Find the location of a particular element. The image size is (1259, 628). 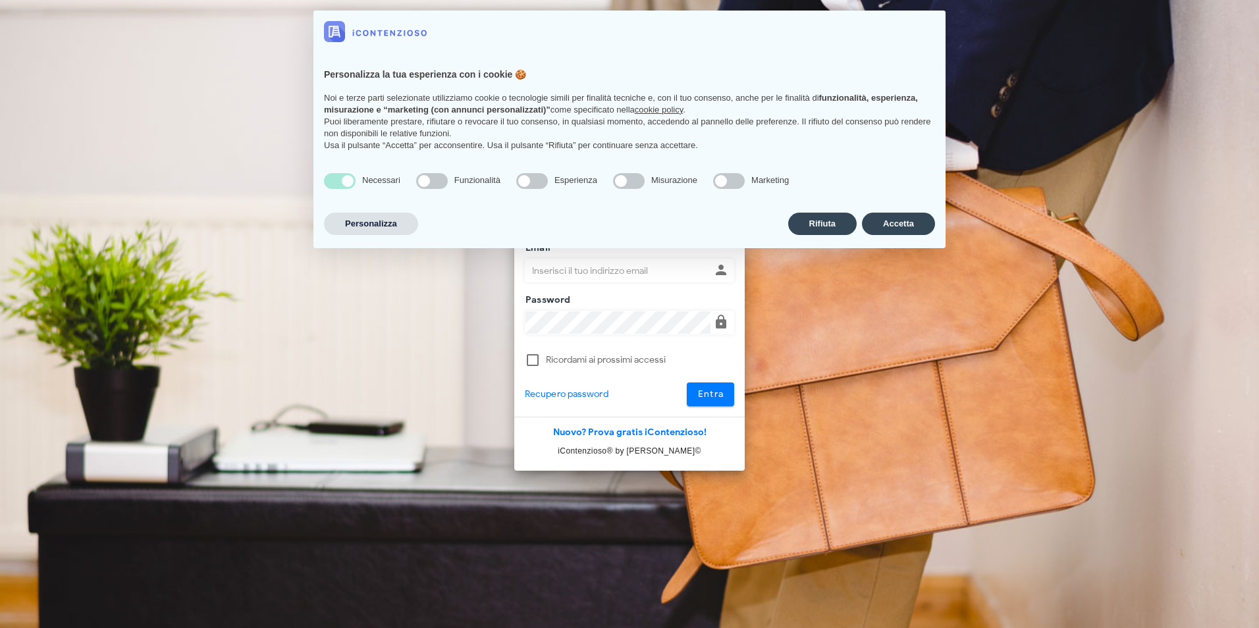

input: Inserisci il tuo indirizzo email is located at coordinates (617, 271).